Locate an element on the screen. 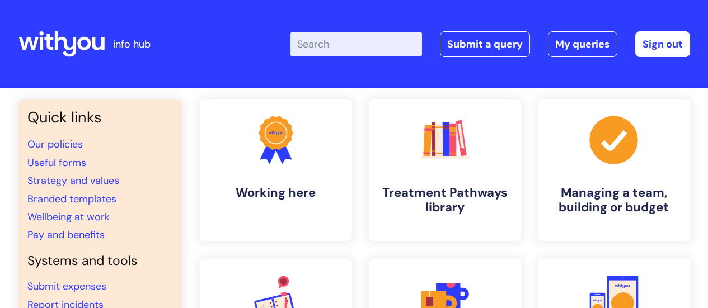 This screenshot has width=708, height=308. h4: Working here is located at coordinates (276, 193).